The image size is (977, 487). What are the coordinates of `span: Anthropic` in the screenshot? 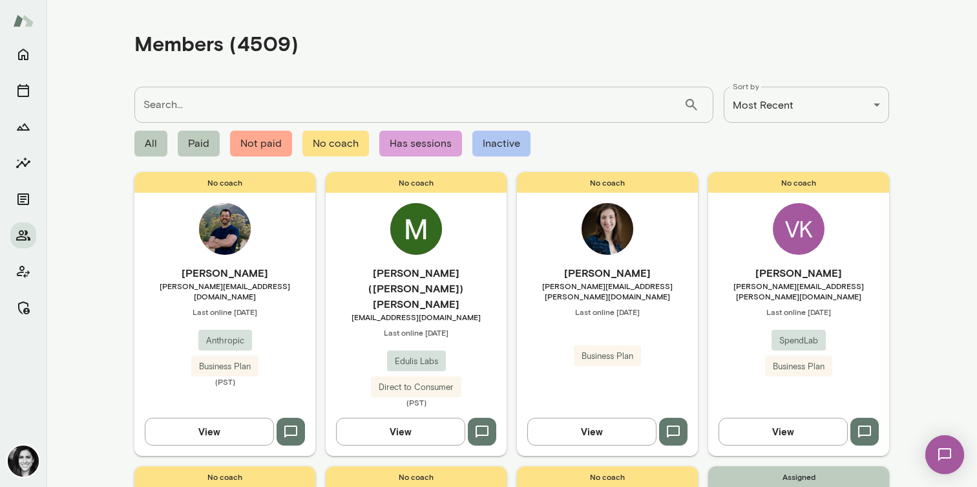 It's located at (225, 341).